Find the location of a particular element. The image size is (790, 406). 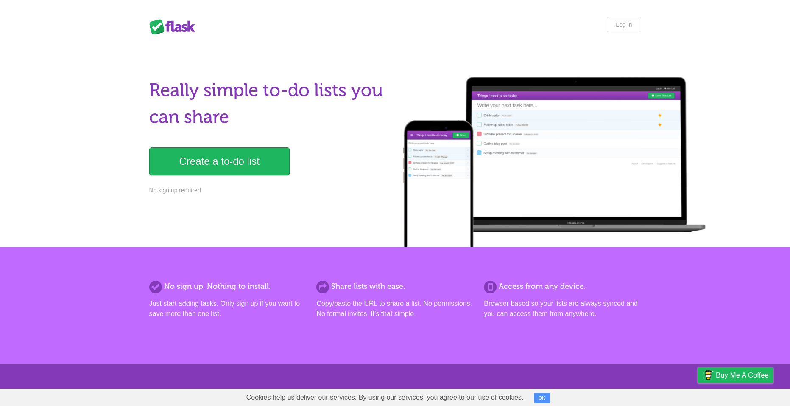

h2: No sign up. Nothing to install. is located at coordinates (228, 286).